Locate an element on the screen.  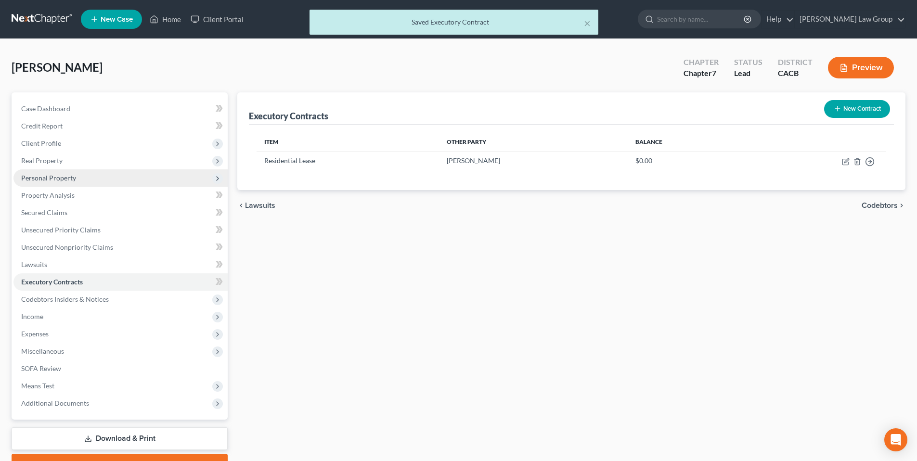
span: Income is located at coordinates (32, 316).